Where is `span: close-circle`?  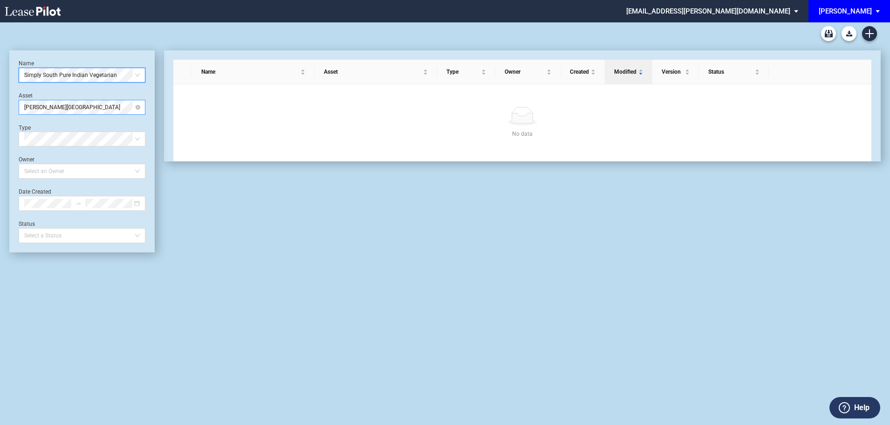 span: close-circle is located at coordinates (138, 107).